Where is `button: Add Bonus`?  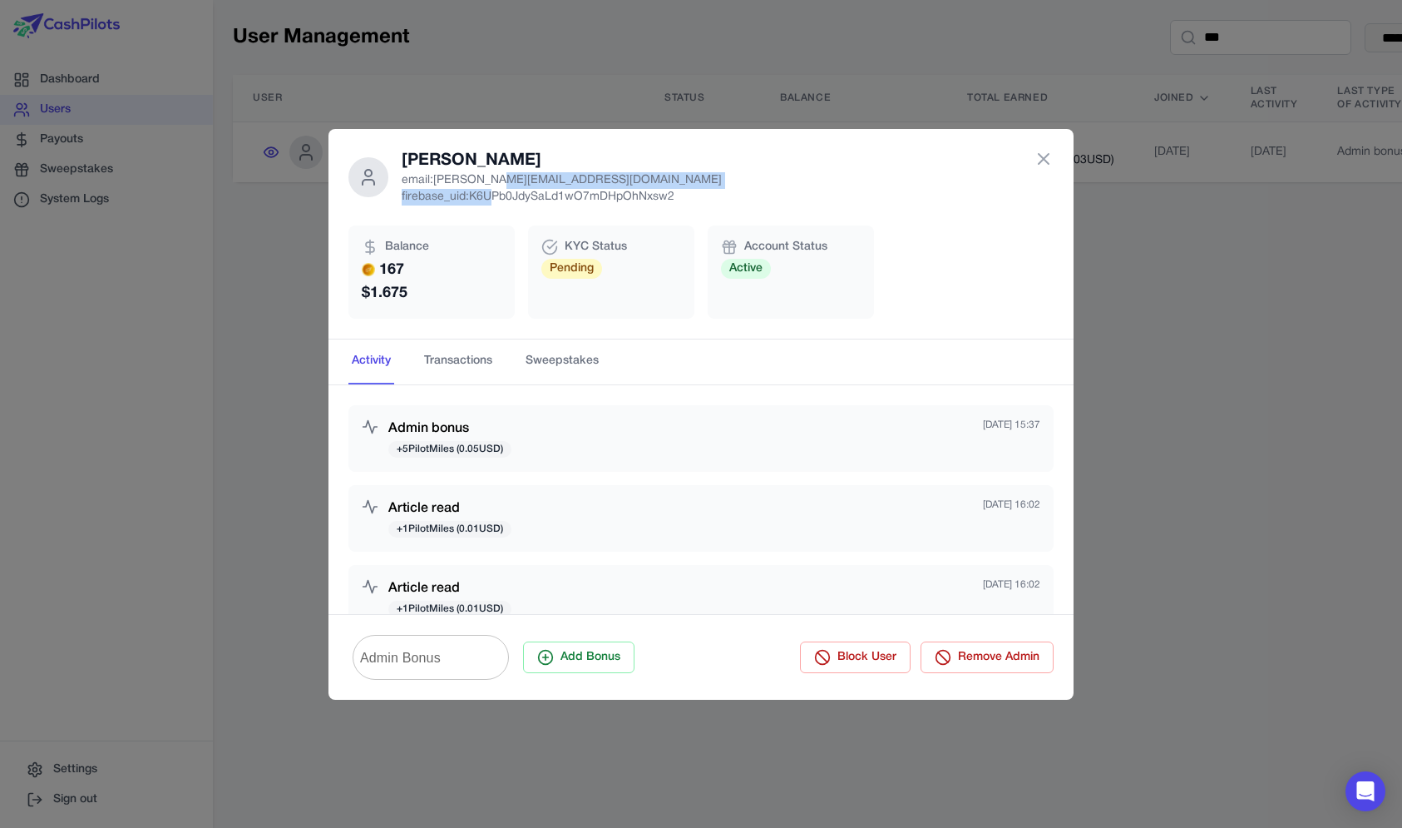
button: Add Bonus is located at coordinates (579, 657).